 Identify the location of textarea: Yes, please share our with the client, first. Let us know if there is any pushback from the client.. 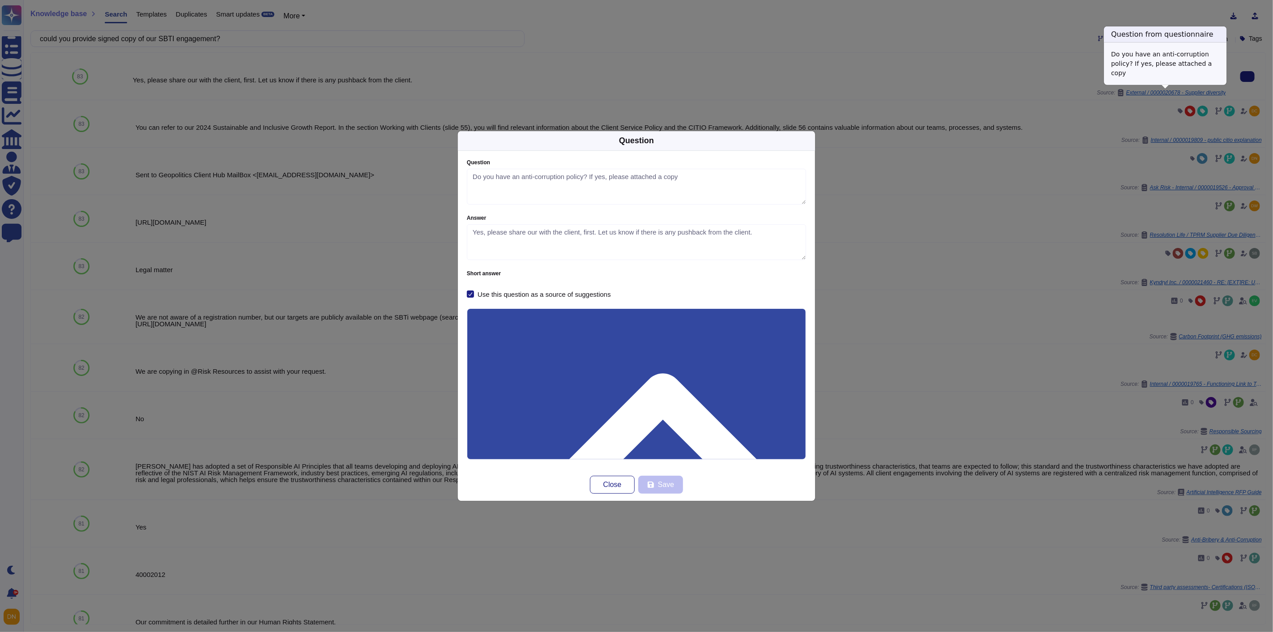
(637, 242).